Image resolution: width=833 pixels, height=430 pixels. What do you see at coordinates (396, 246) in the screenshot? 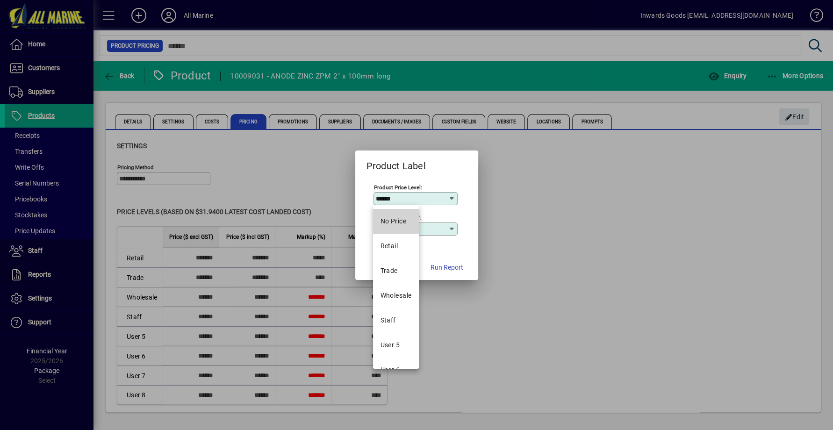
I see `mat-option: Retail` at bounding box center [396, 246].